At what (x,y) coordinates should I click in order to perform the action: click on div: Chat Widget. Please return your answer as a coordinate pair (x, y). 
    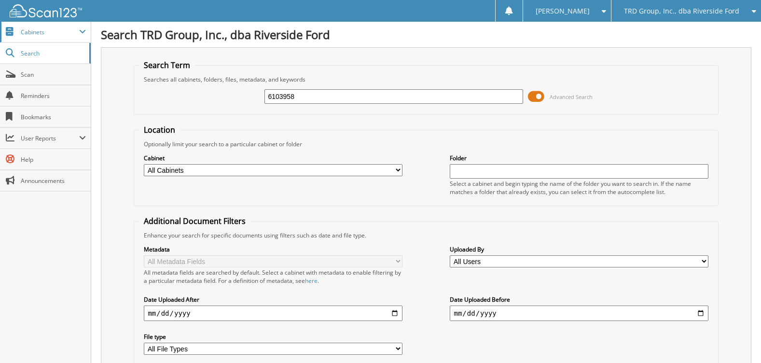
    Looking at the image, I should click on (737, 340).